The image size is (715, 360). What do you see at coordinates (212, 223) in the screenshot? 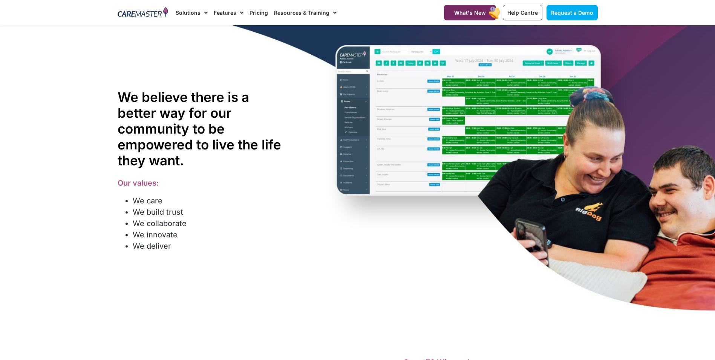
I see `li: We collaborate` at bounding box center [212, 223].